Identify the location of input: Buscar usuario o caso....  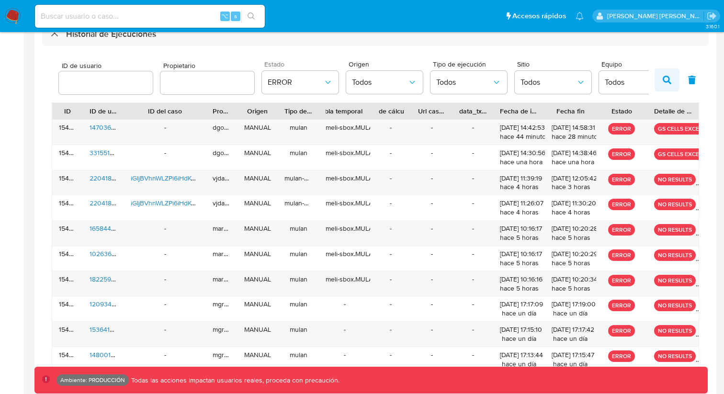
(150, 16).